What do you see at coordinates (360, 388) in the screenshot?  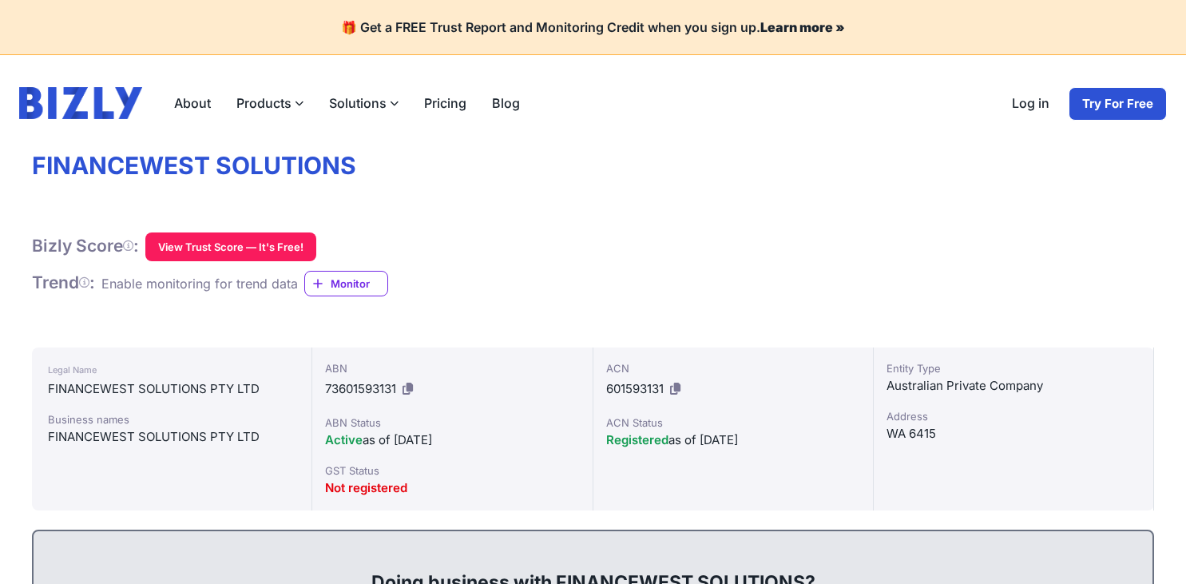 I see `span: 73601593131` at bounding box center [360, 388].